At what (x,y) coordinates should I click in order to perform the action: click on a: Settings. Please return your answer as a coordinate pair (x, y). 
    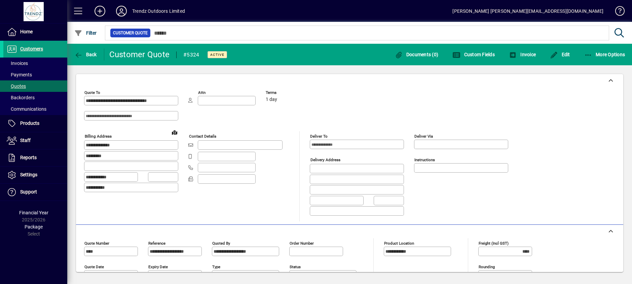
    Looking at the image, I should click on (35, 175).